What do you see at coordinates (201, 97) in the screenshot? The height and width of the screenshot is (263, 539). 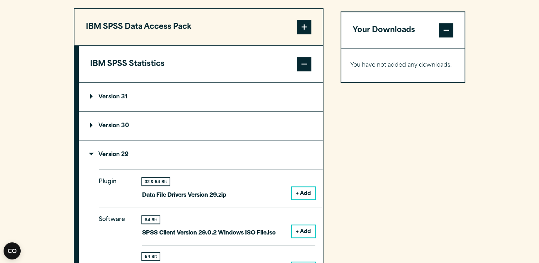 I see `summary: Version 31` at bounding box center [201, 97].